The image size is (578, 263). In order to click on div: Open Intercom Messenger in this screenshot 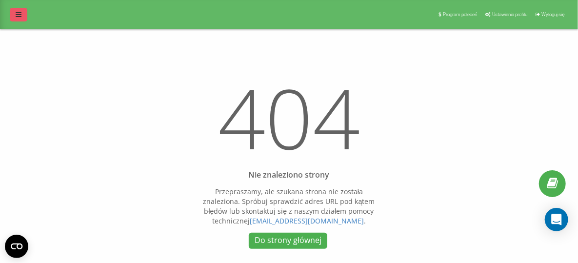, I will do `click(557, 220)`.